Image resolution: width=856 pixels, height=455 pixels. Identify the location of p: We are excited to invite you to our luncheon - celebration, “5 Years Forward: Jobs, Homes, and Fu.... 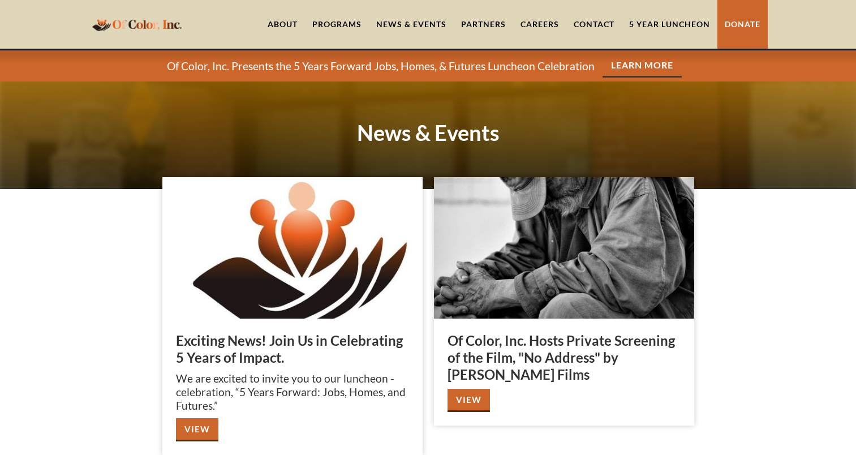
(293, 392).